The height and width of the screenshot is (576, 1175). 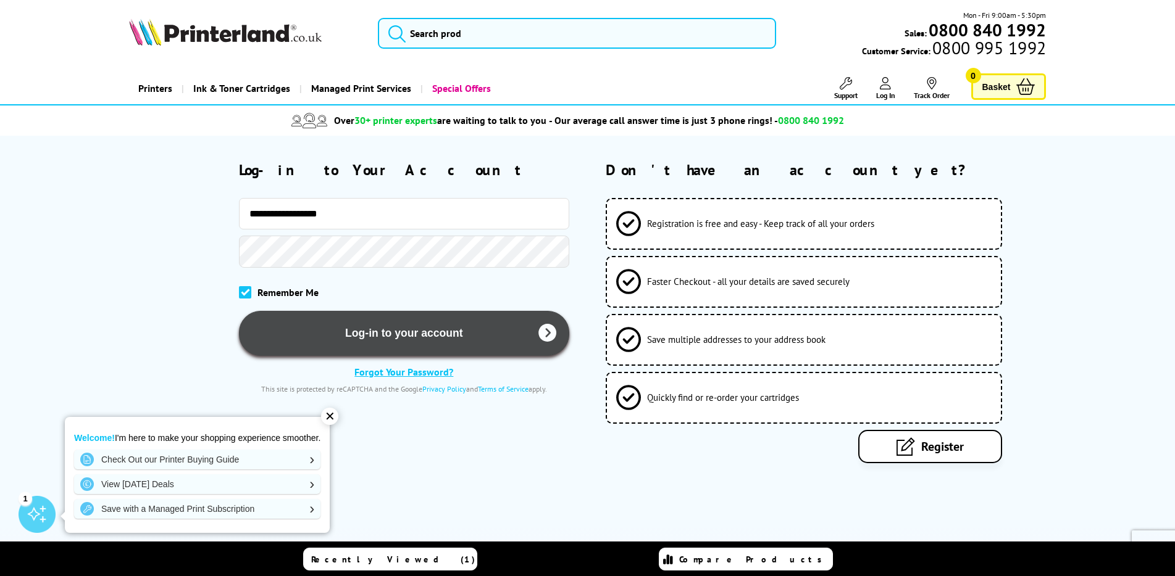 What do you see at coordinates (155, 88) in the screenshot?
I see `a: Printers` at bounding box center [155, 88].